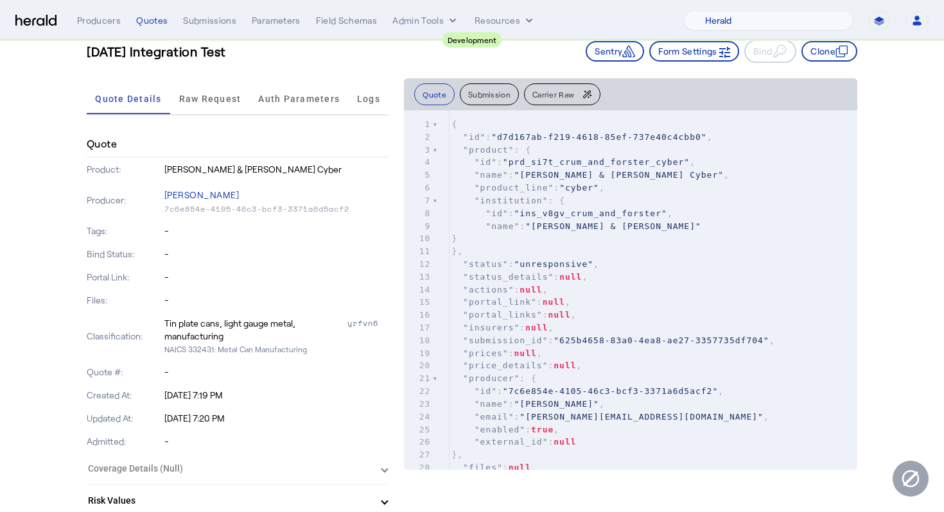 This screenshot has width=944, height=512. I want to click on span: "prices", so click(485, 353).